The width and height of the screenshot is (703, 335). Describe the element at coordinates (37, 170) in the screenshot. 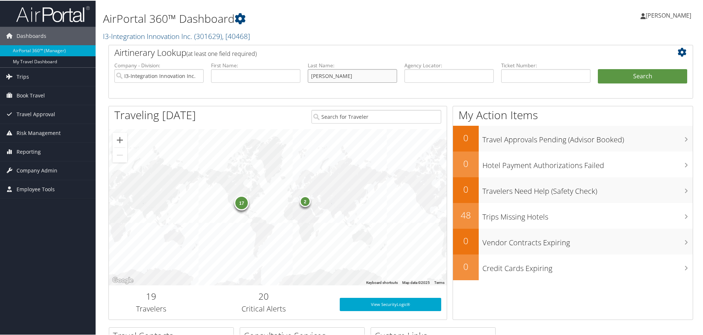

I see `span: Company Admin` at that location.